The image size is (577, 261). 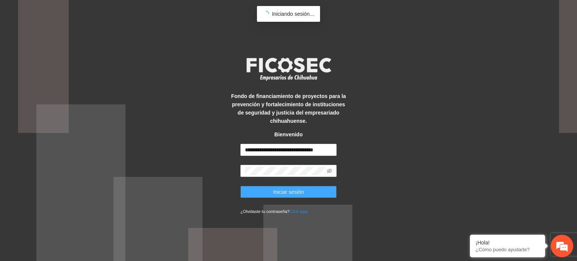 I want to click on small: ¿Olvidaste tu contraseña?, so click(x=274, y=212).